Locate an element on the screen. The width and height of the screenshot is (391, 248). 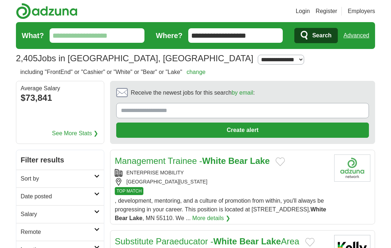
a: Salary is located at coordinates (60, 214).